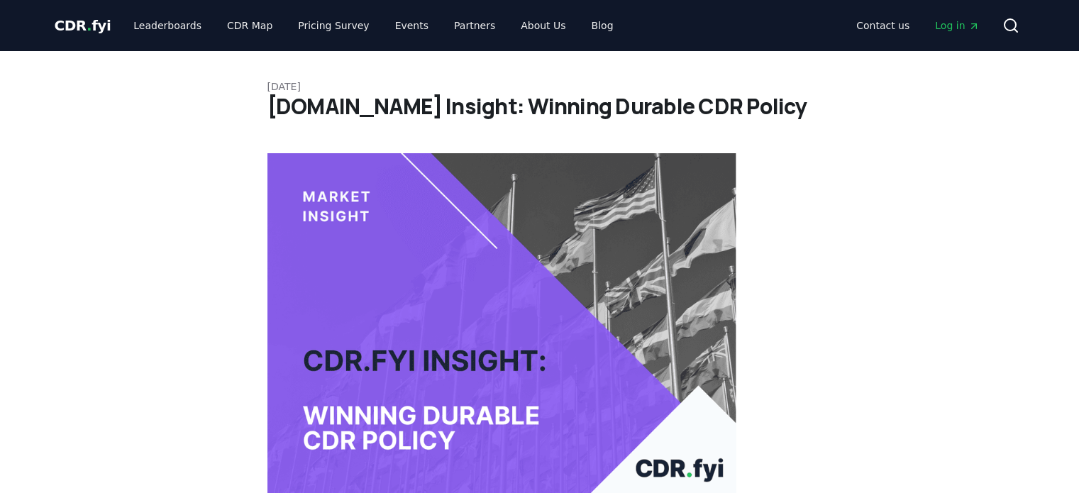 Image resolution: width=1079 pixels, height=493 pixels. What do you see at coordinates (83, 26) in the screenshot?
I see `span: CDR fyi` at bounding box center [83, 26].